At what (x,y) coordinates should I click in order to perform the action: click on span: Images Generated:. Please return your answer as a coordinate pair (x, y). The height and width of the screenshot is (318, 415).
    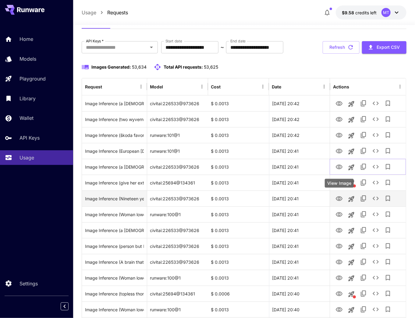
    Looking at the image, I should click on (111, 67).